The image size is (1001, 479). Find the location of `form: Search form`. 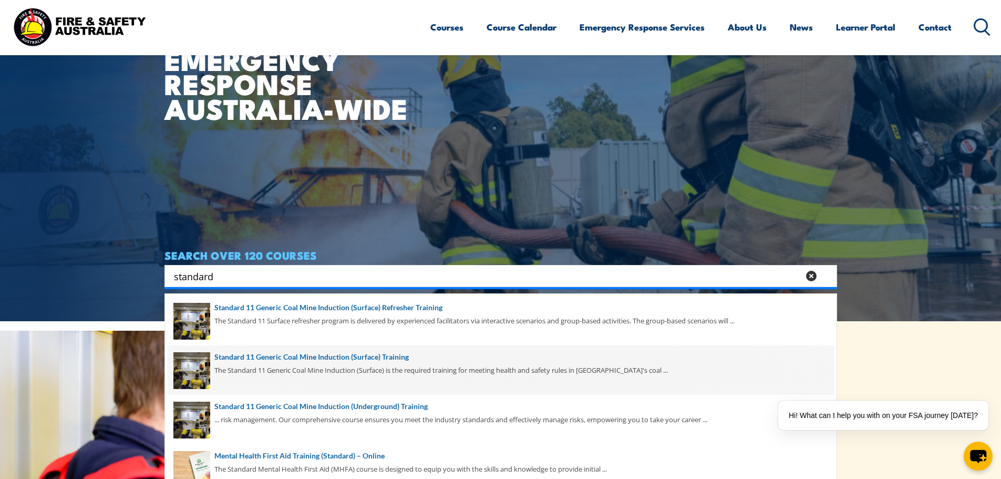

form: Search form is located at coordinates (489, 276).